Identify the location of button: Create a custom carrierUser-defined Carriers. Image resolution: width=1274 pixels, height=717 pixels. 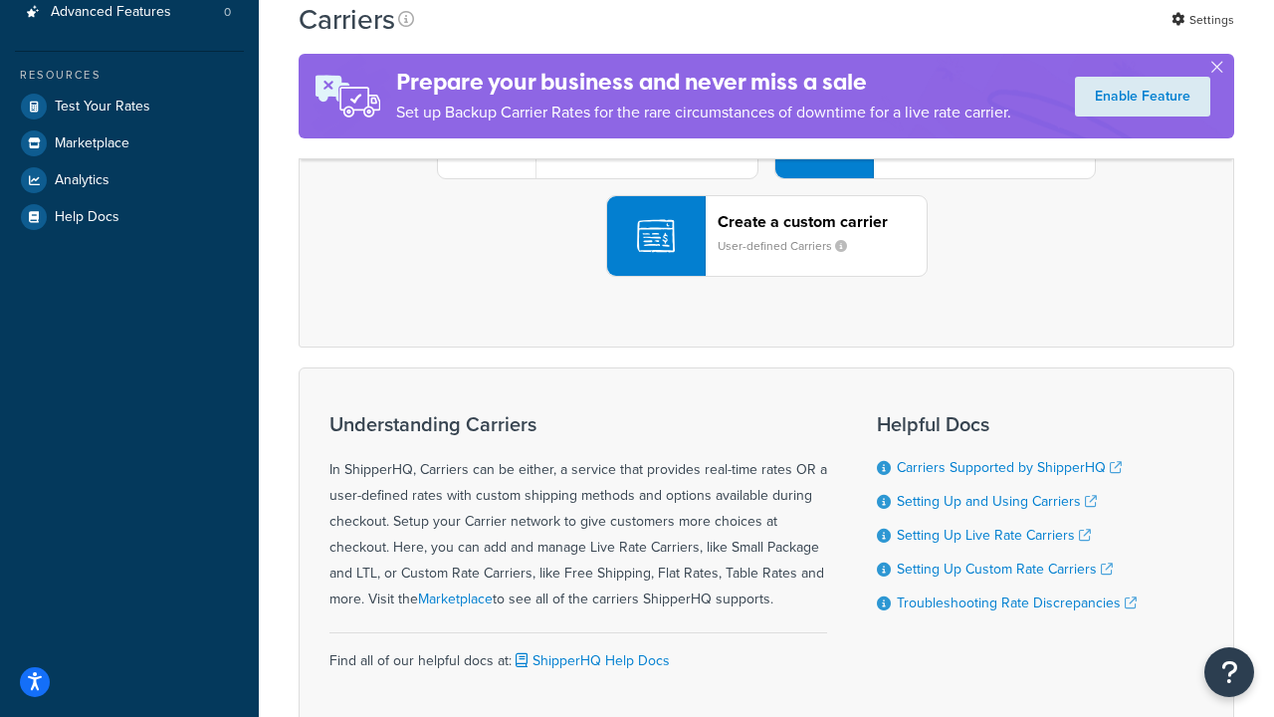
(767, 236).